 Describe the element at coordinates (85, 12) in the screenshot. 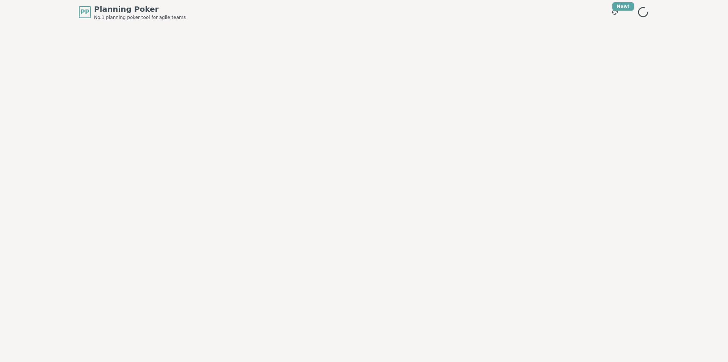

I see `span: PP` at that location.